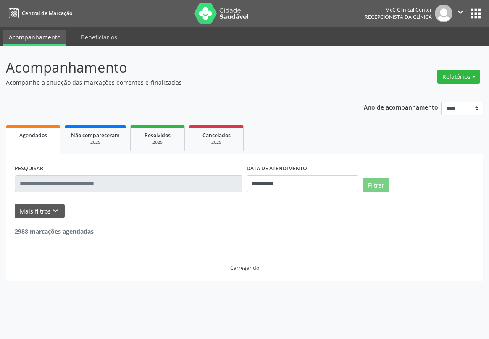  I want to click on span: Central de Marcação, so click(47, 13).